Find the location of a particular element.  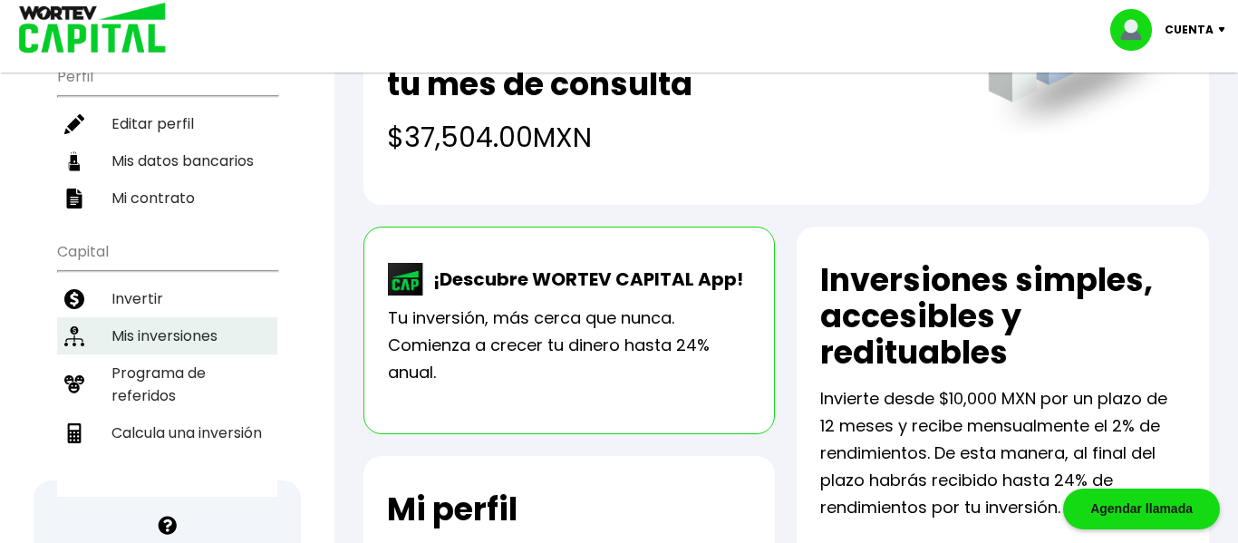

li: Invertir is located at coordinates (167, 298).